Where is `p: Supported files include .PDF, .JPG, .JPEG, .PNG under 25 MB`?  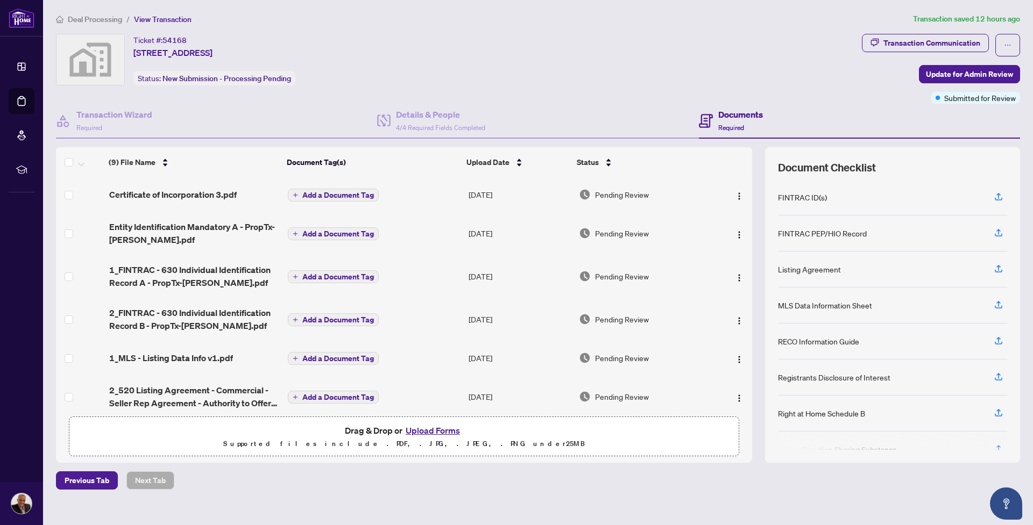 p: Supported files include .PDF, .JPG, .JPEG, .PNG under 25 MB is located at coordinates (404, 444).